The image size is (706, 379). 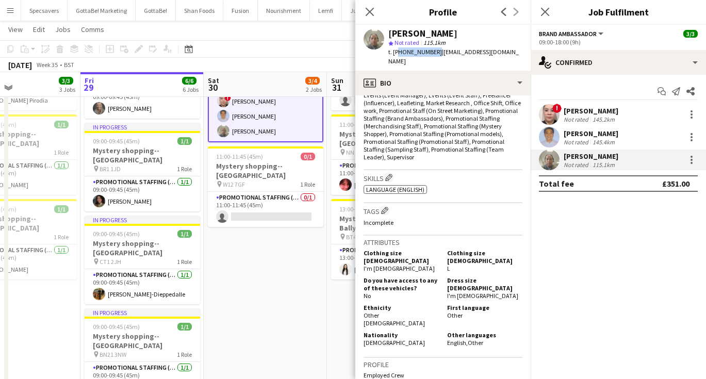 What do you see at coordinates (618, 42) in the screenshot?
I see `div: 09:00-18:00 (9h)` at bounding box center [618, 42].